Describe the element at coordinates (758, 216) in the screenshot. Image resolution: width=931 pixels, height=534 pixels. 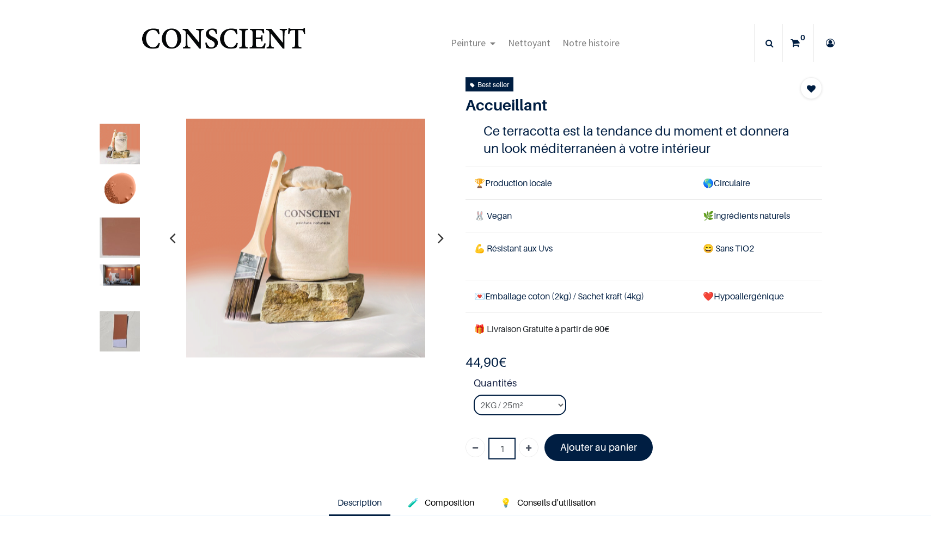
I see `td: Ingrédients naturels` at that location.